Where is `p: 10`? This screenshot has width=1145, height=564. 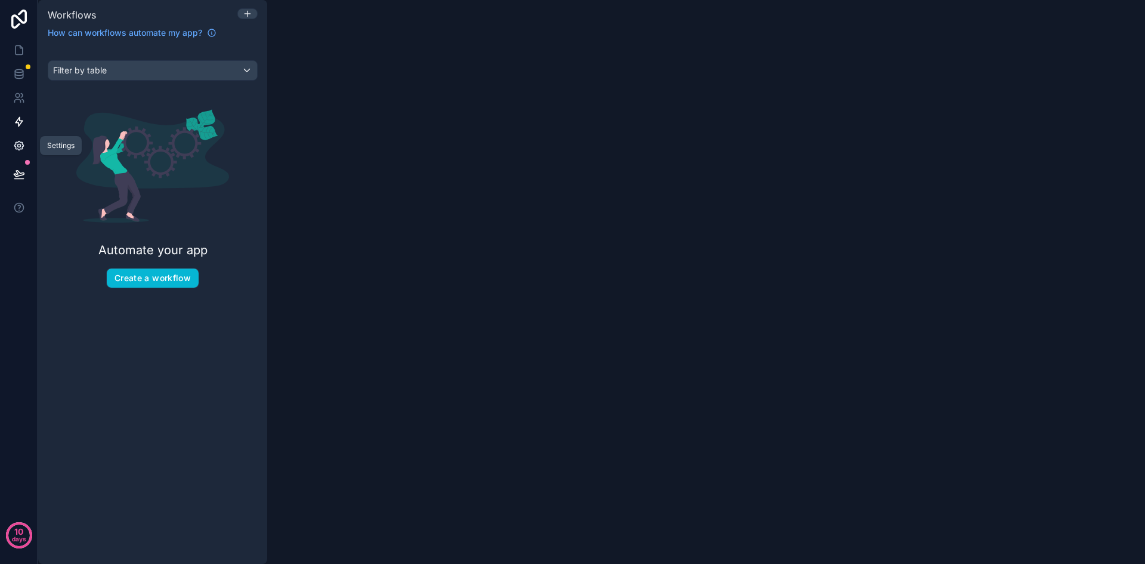
p: 10 is located at coordinates (18, 531).